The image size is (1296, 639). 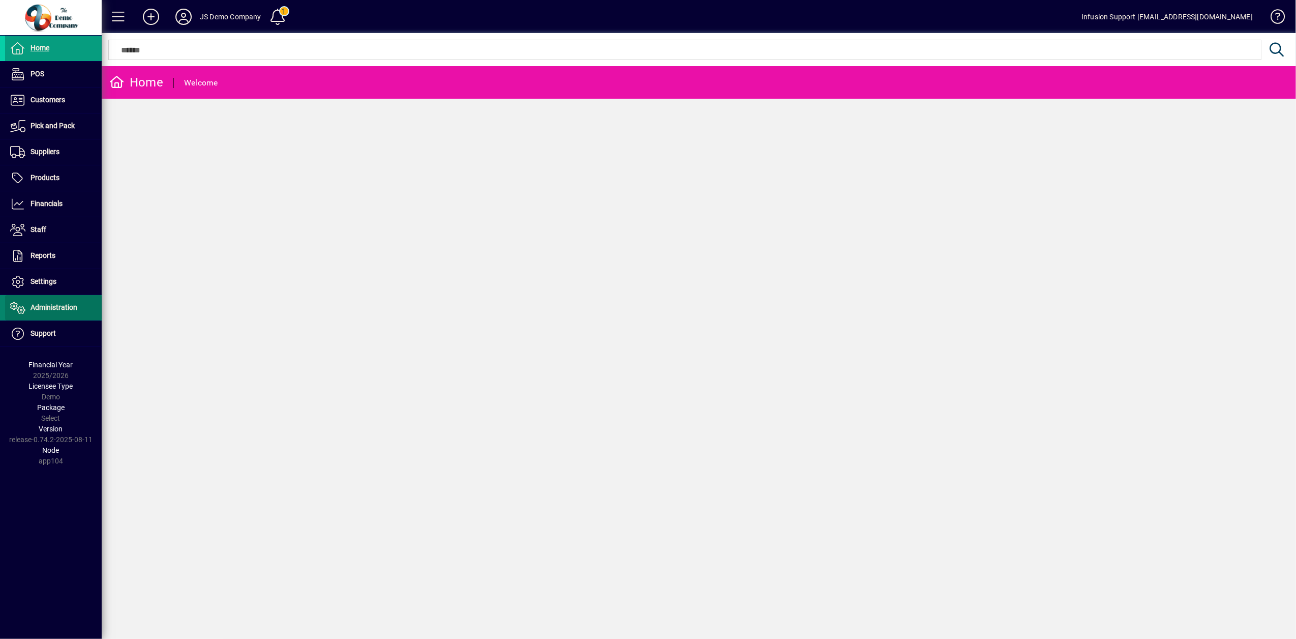 I want to click on a: Settings, so click(x=53, y=282).